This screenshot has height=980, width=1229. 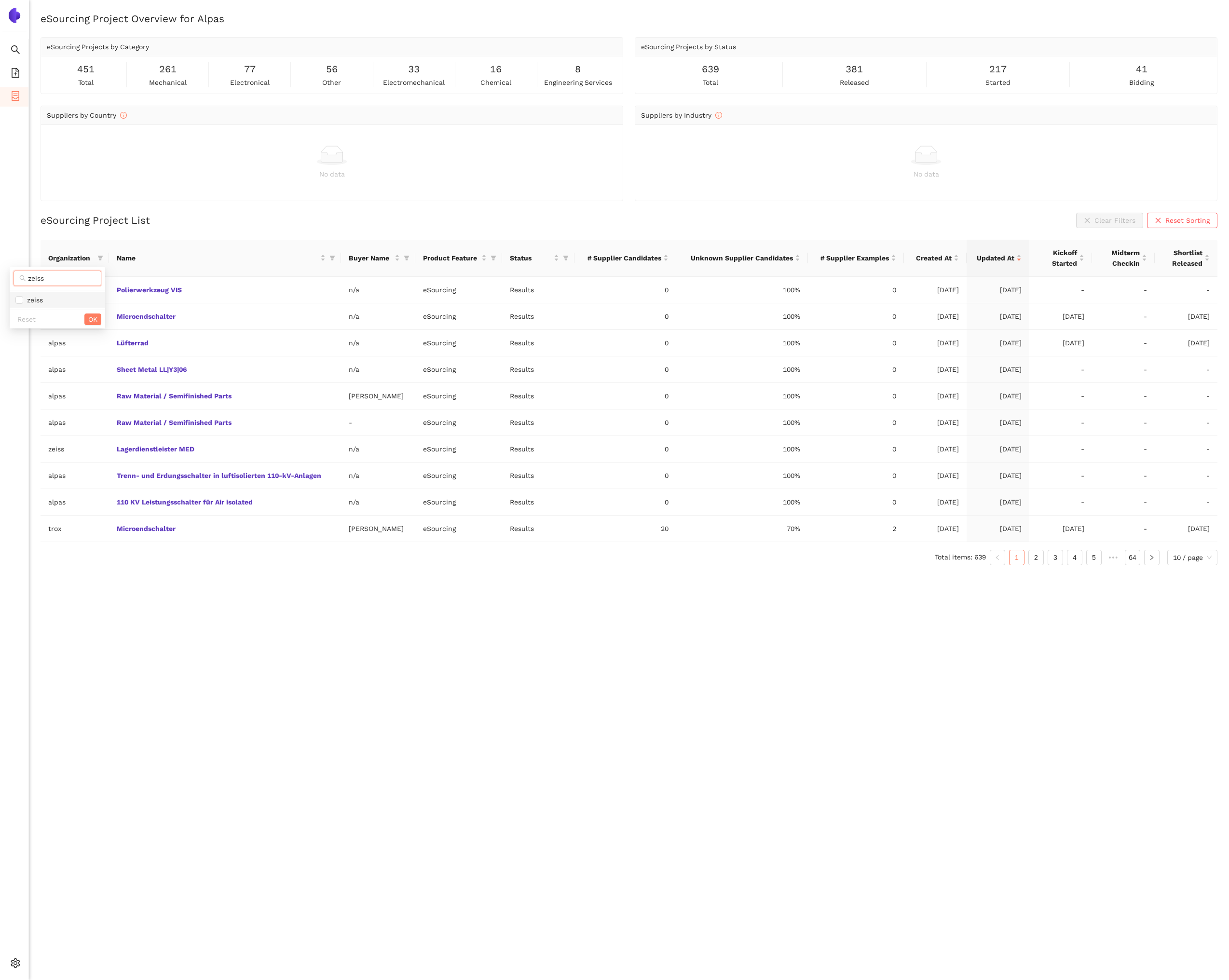 I want to click on button: left, so click(x=998, y=557).